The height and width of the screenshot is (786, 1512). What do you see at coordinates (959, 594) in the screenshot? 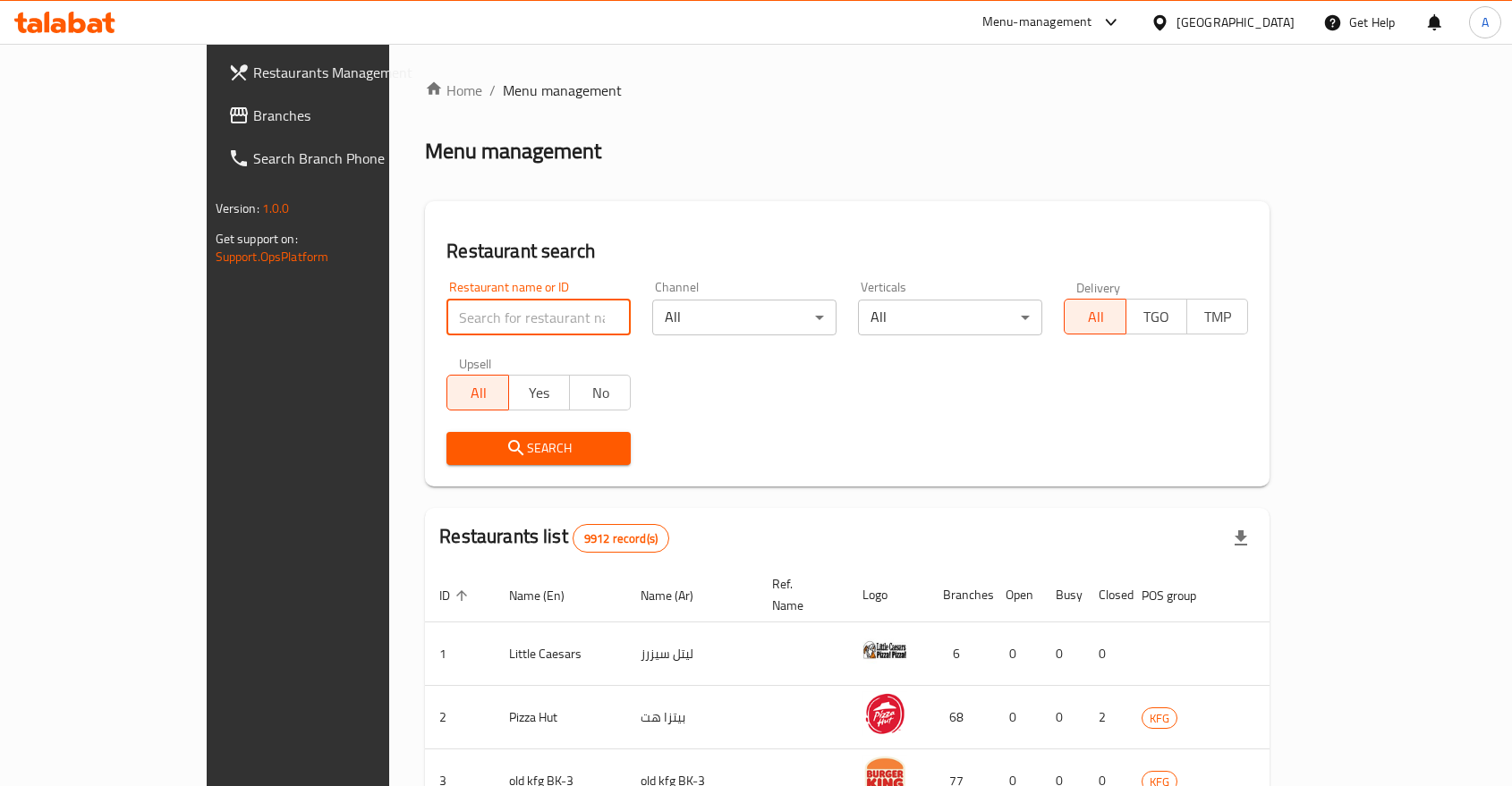
I see `th: Branches` at bounding box center [959, 594].